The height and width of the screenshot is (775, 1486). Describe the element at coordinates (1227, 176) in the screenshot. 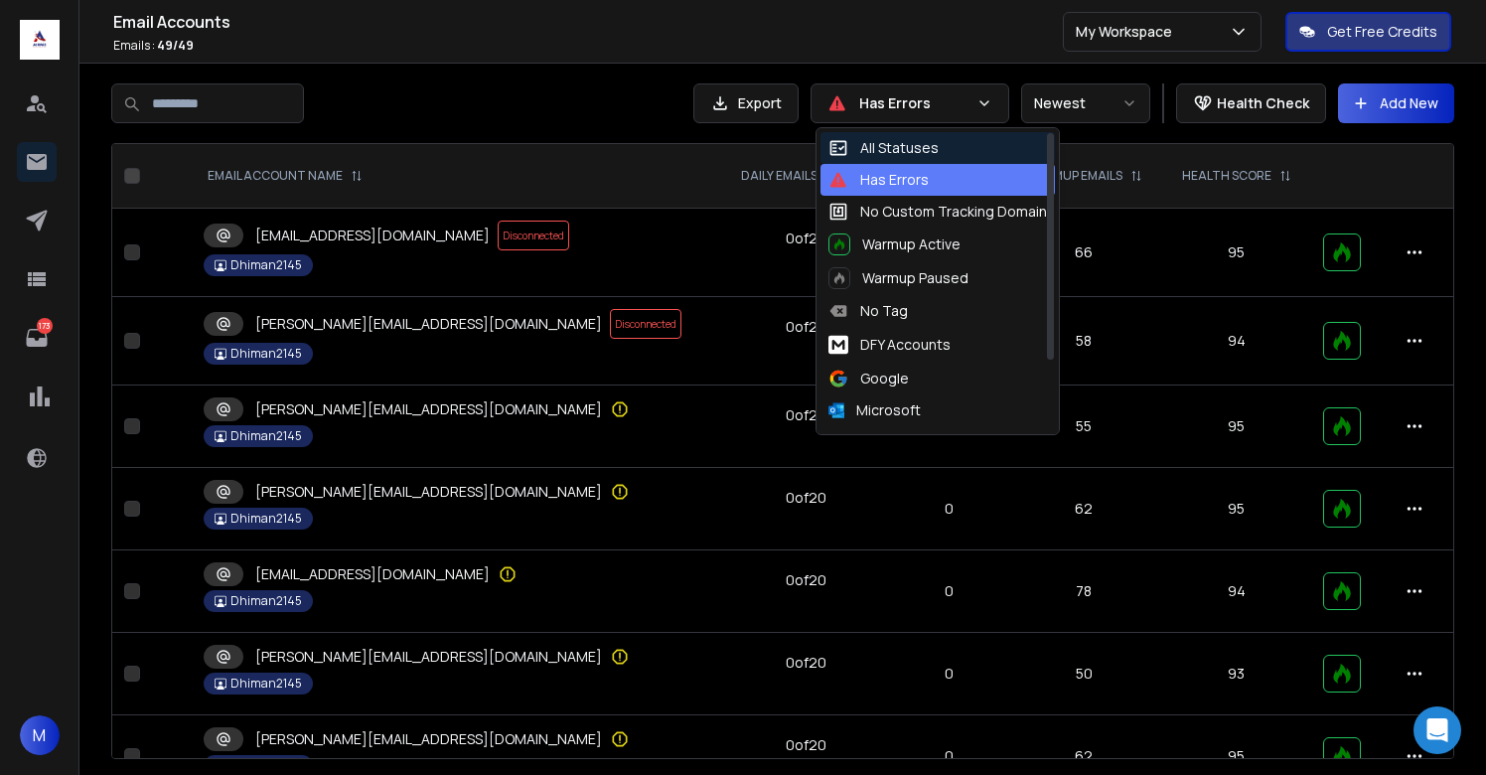

I see `p: HEALTH SCORE` at that location.